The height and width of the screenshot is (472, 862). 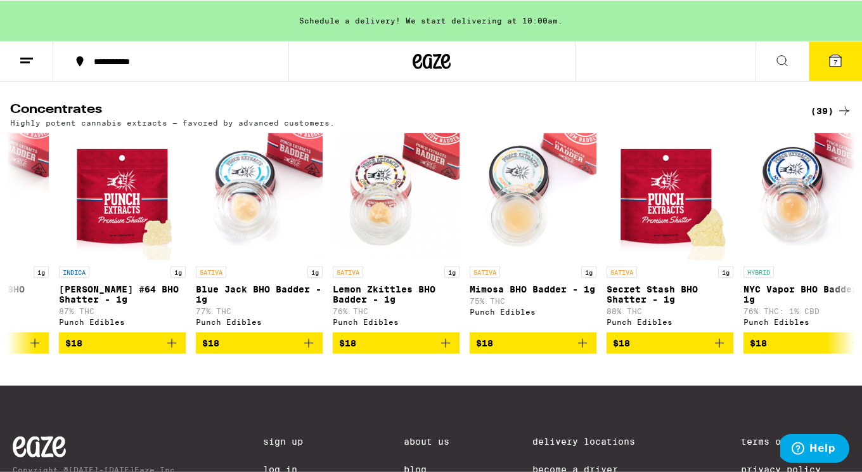 I want to click on img: Punch Edibles - Runtz #64 BHO Shatter - 1g, so click(x=122, y=196).